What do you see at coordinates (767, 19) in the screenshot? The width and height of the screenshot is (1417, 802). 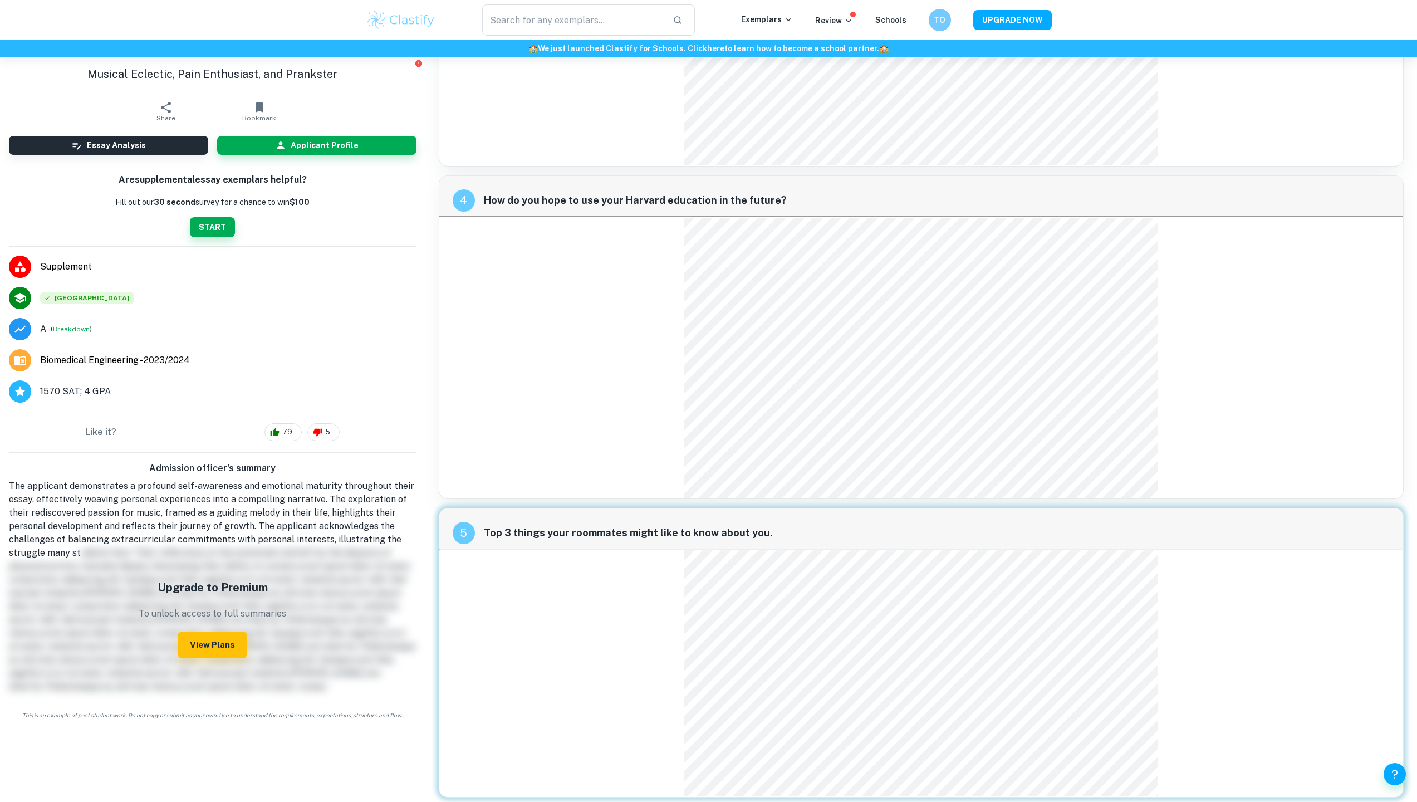 I see `p: Exemplars` at bounding box center [767, 19].